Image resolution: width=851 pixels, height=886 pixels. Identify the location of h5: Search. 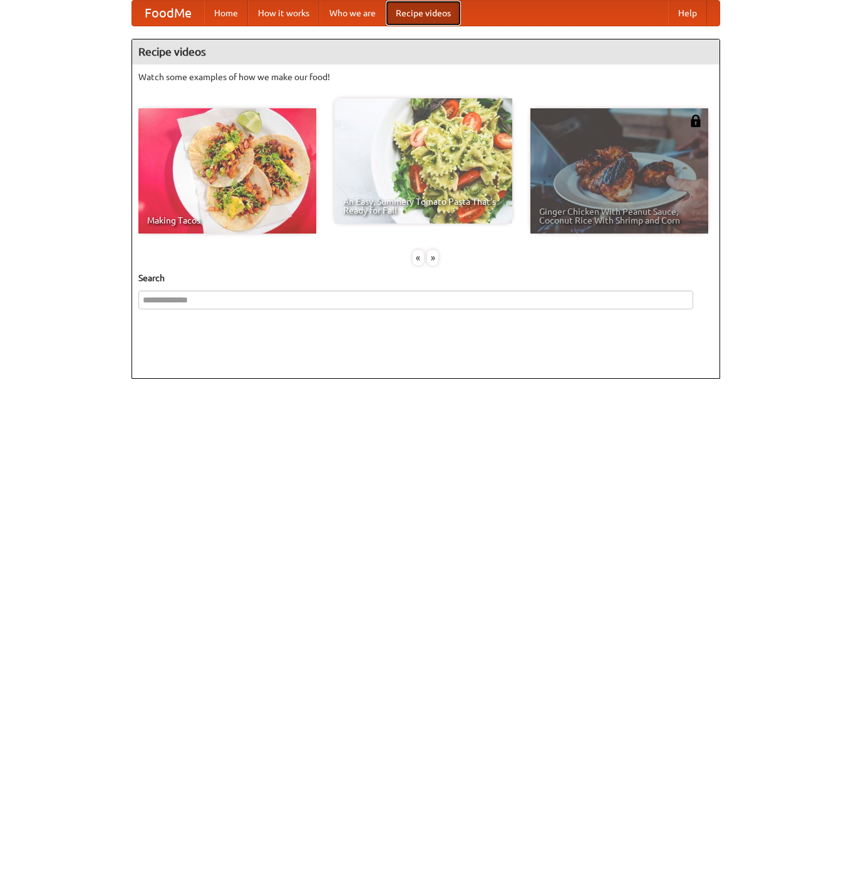
(426, 278).